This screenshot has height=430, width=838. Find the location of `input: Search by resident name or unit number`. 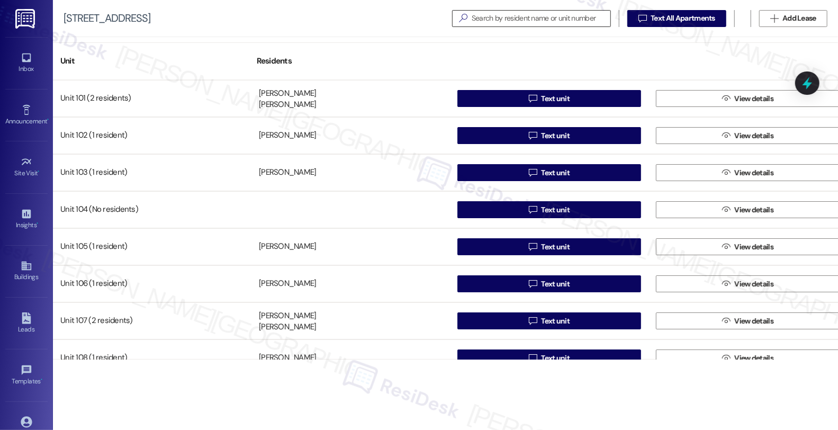

input: Search by resident name or unit number is located at coordinates (541, 19).